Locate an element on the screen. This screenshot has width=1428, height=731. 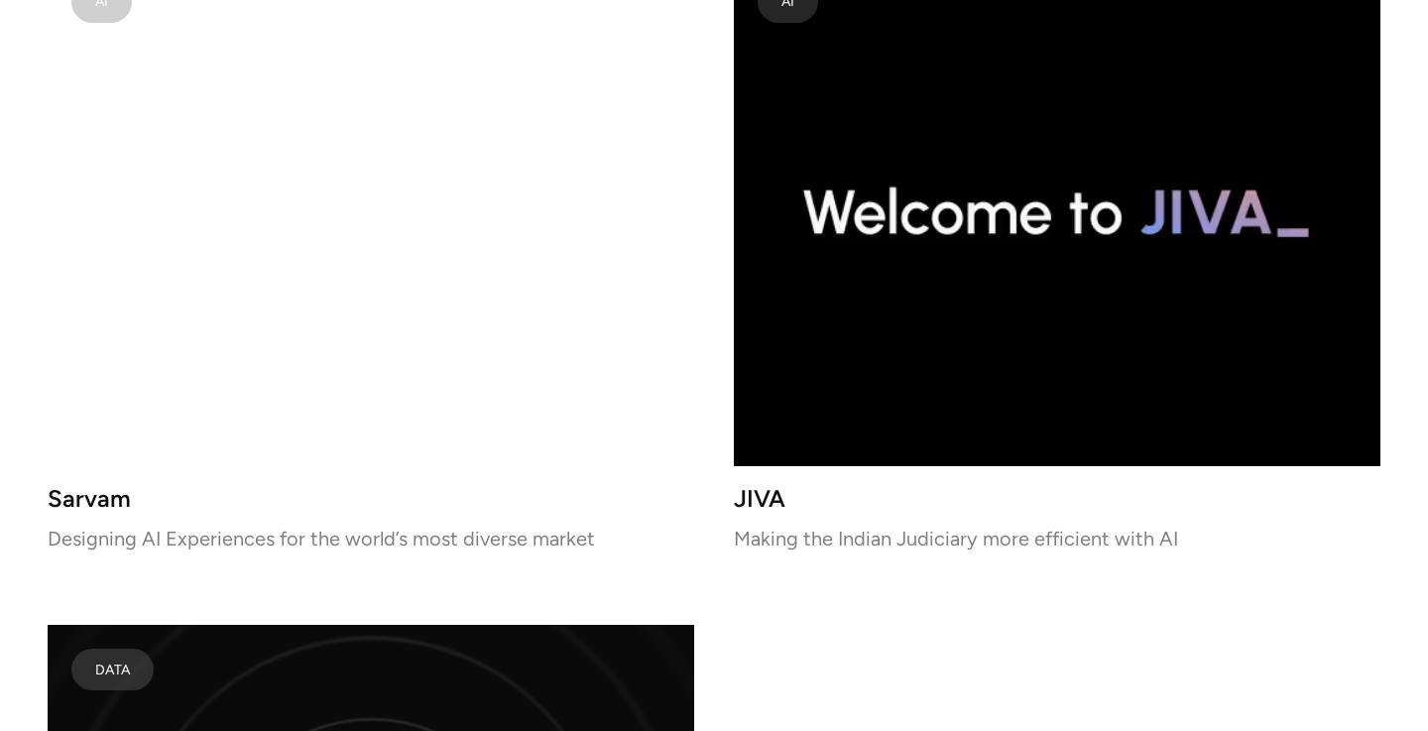
p: Making the Indian Judiciary more efficient with AI is located at coordinates (1057, 539).